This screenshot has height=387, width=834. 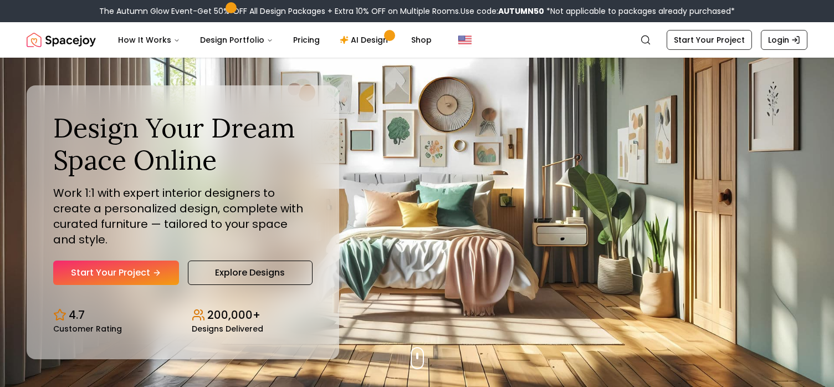 What do you see at coordinates (365, 40) in the screenshot?
I see `a: AI Design` at bounding box center [365, 40].